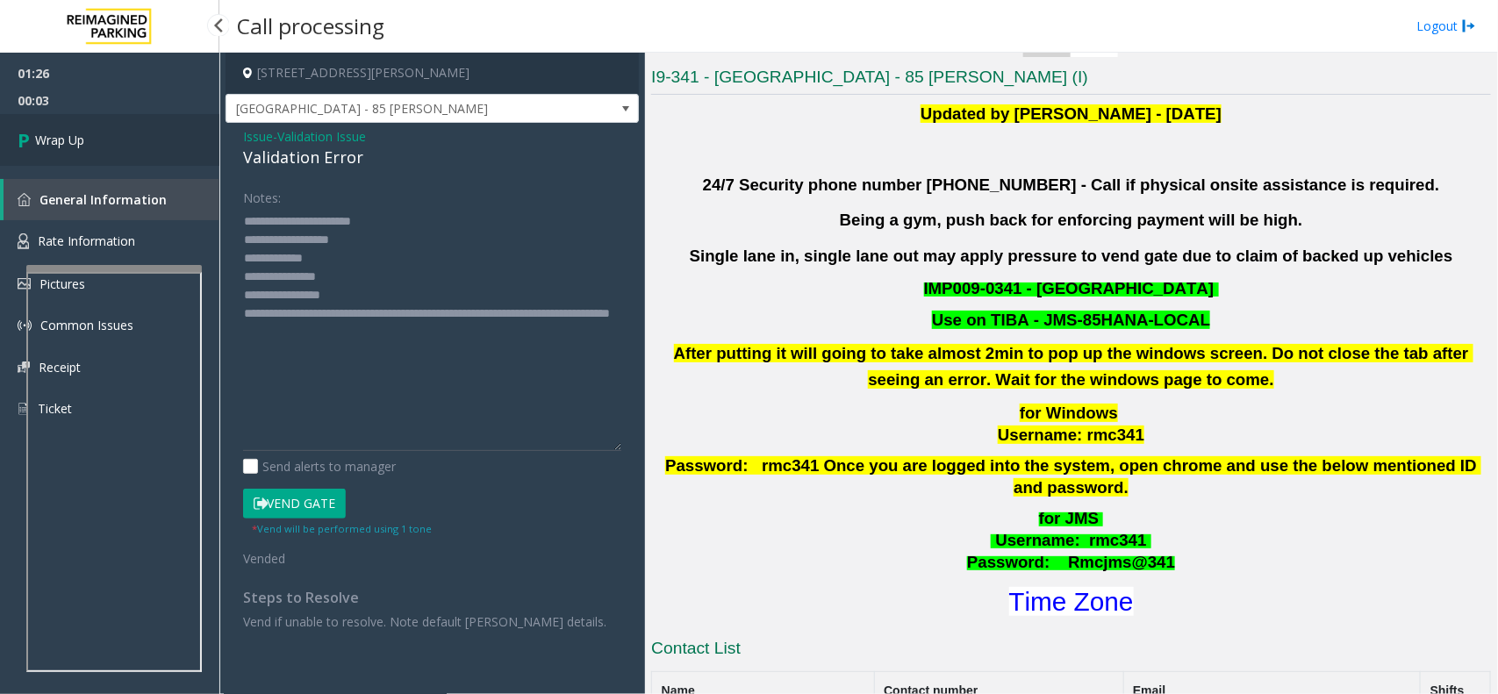 This screenshot has height=694, width=1498. I want to click on span: Wrap Up, so click(60, 140).